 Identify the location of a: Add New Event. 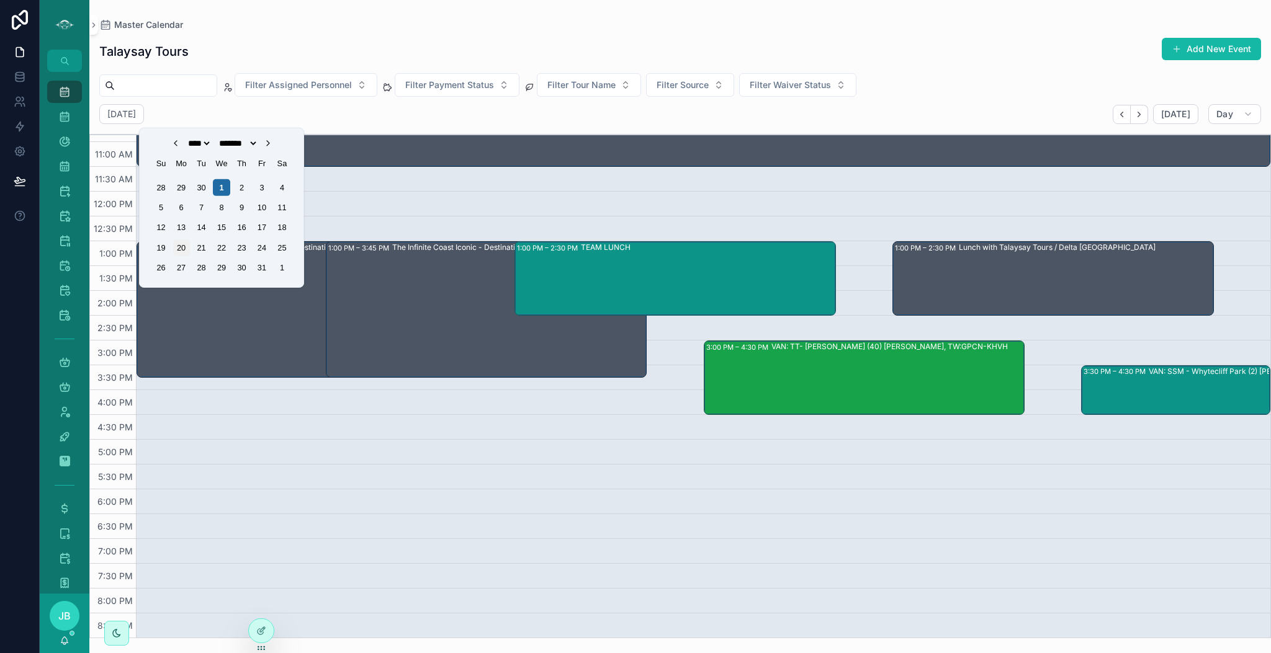
(1211, 49).